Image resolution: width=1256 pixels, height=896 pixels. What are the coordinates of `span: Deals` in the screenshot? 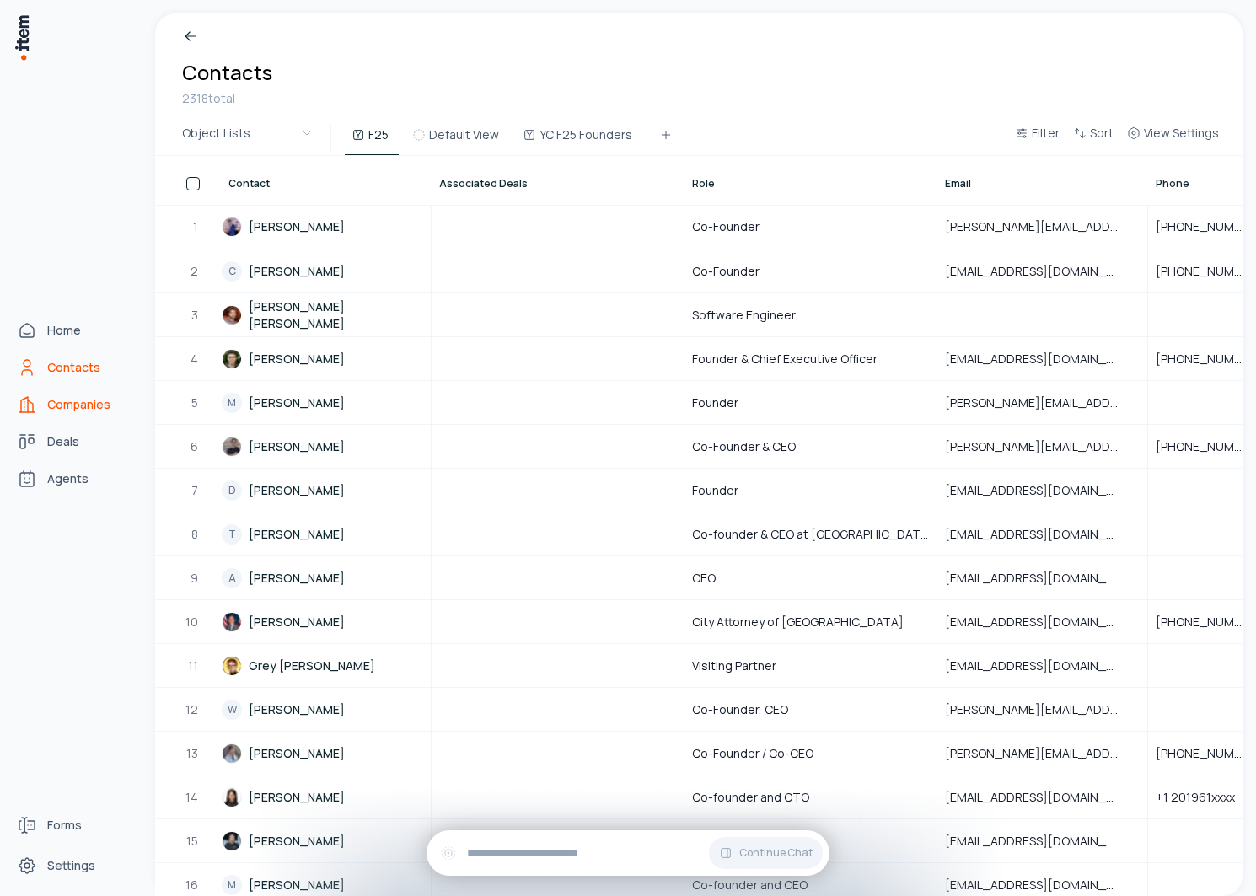 It's located at (63, 442).